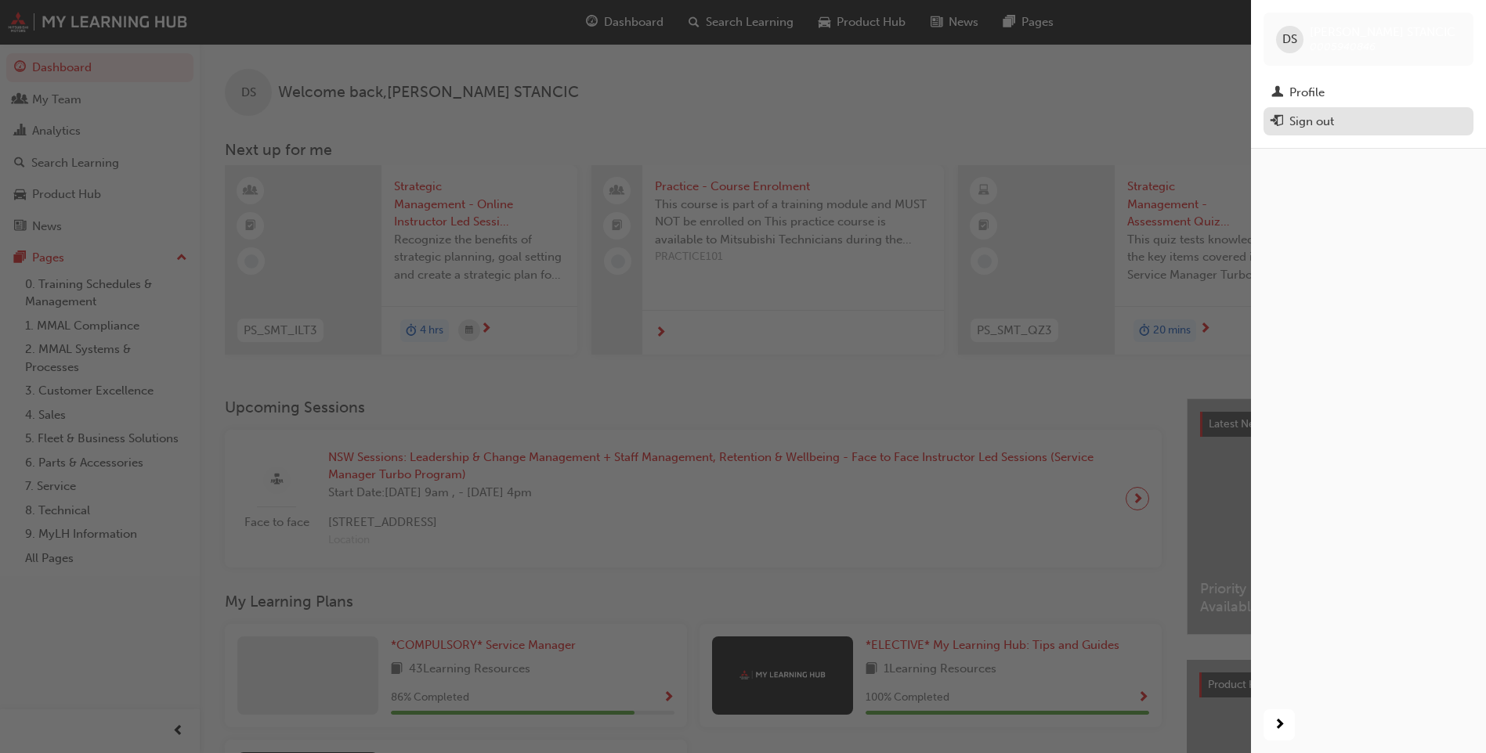 This screenshot has height=753, width=1486. Describe the element at coordinates (1306, 92) in the screenshot. I see `div: Profile` at that location.